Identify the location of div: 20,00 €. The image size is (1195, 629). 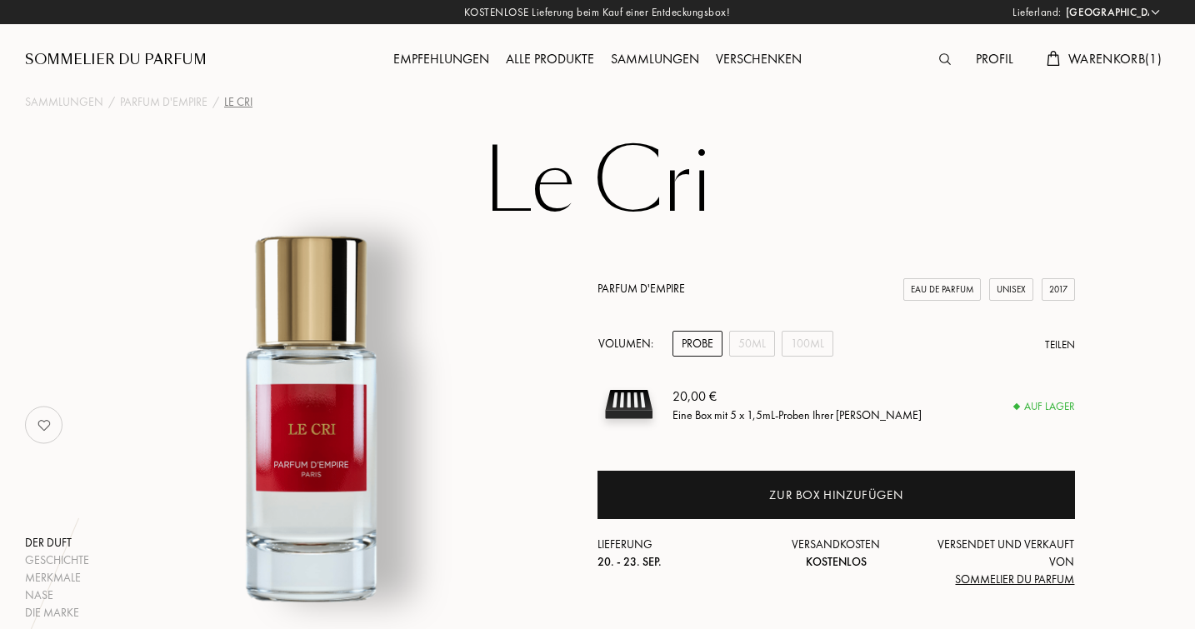
(797, 396).